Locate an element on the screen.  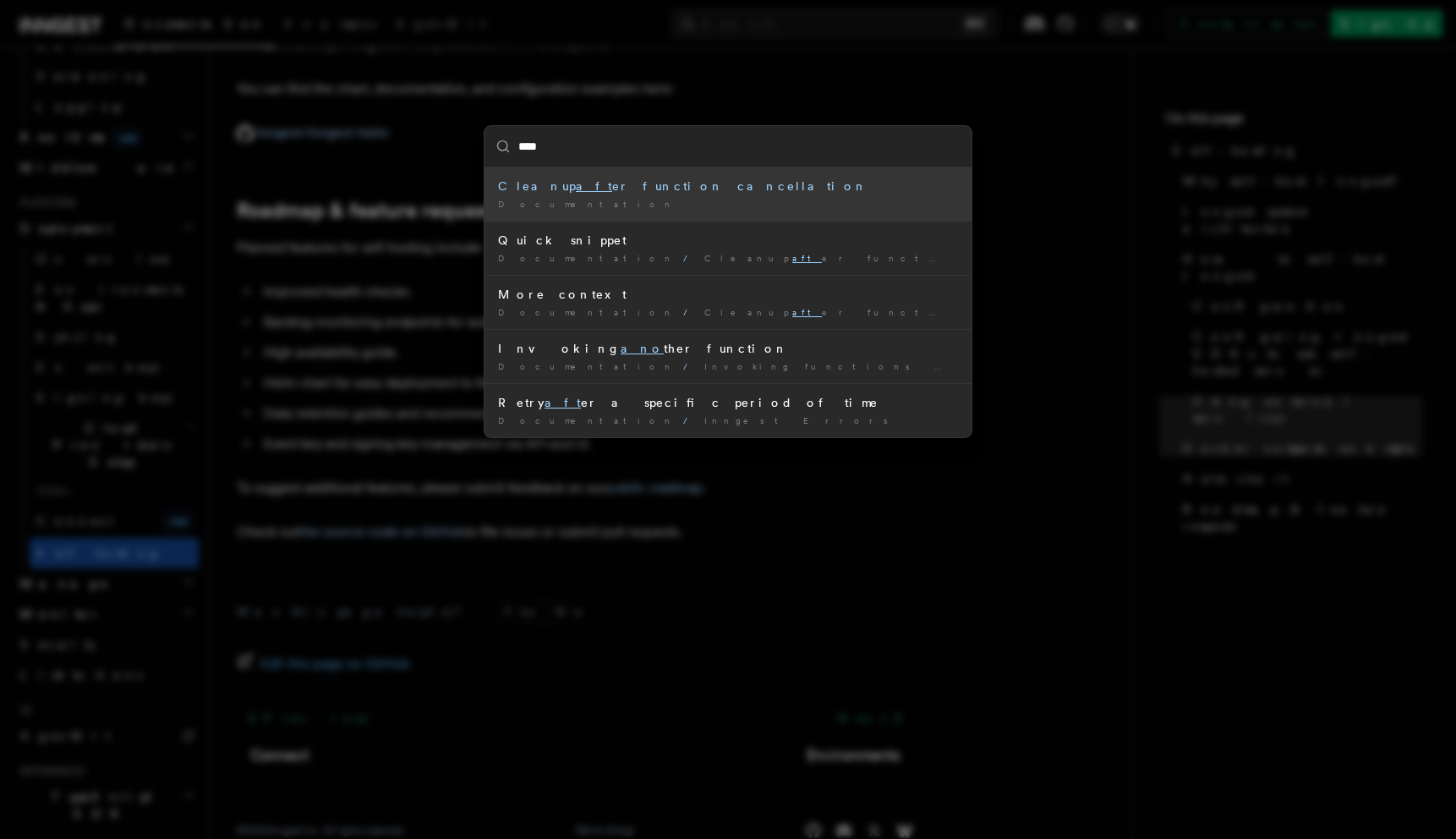
div: Retry er a specific period of time is located at coordinates (728, 402).